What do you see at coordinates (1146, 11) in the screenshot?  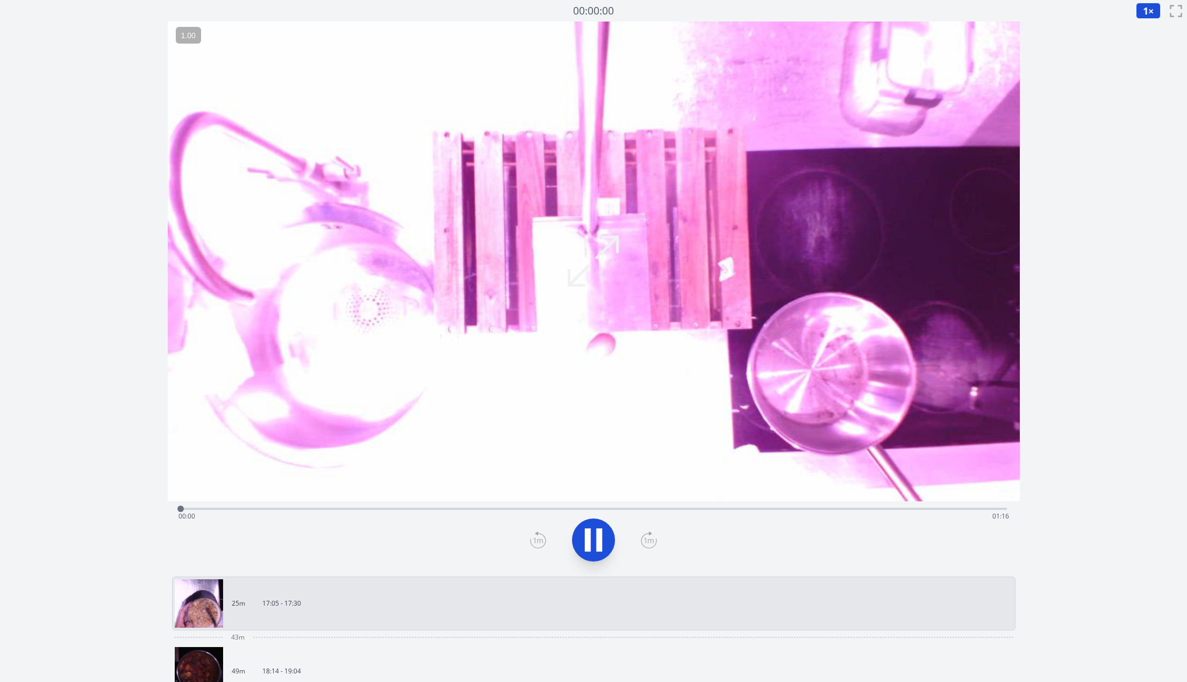 I see `span: 1` at bounding box center [1146, 11].